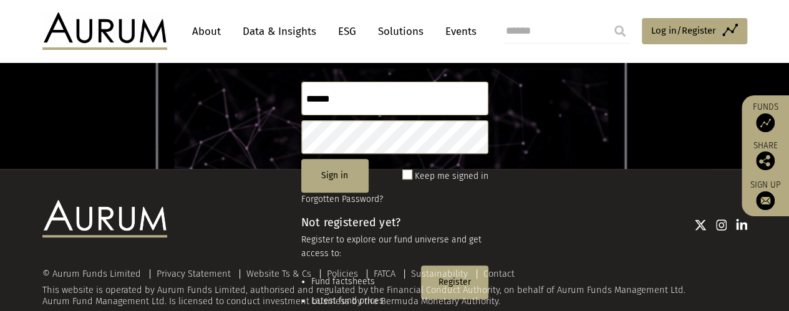 This screenshot has height=311, width=789. What do you see at coordinates (765, 201) in the screenshot?
I see `img: Sign up to our newsletter` at bounding box center [765, 201].